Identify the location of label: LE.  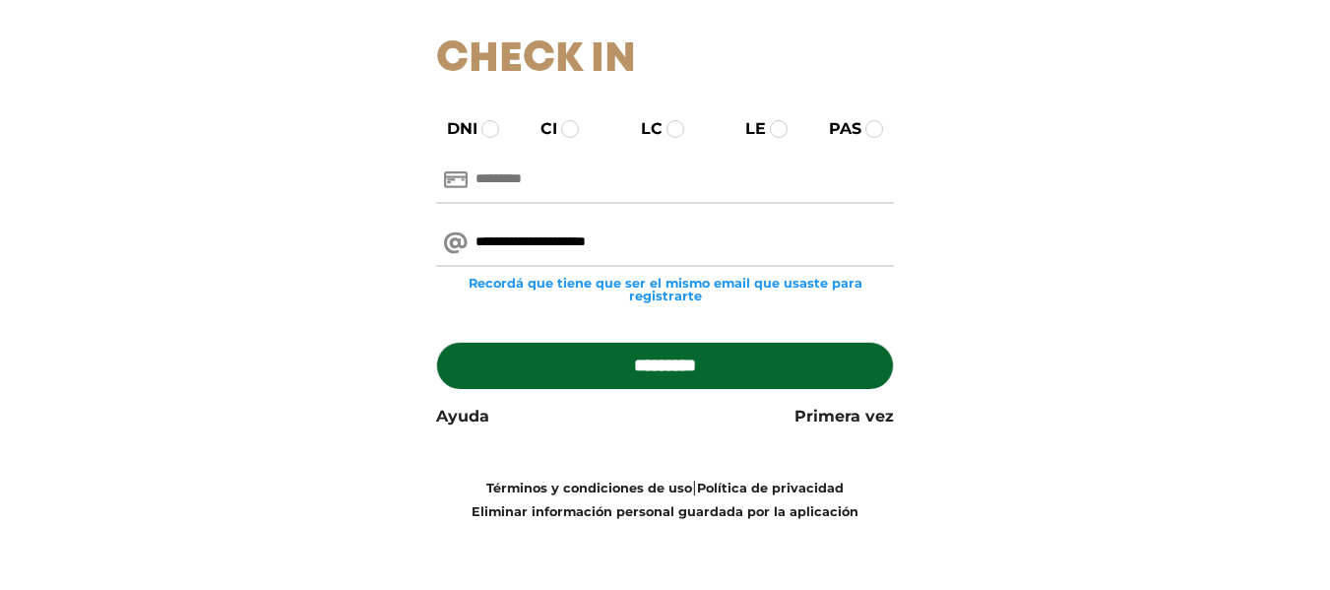
(746, 129).